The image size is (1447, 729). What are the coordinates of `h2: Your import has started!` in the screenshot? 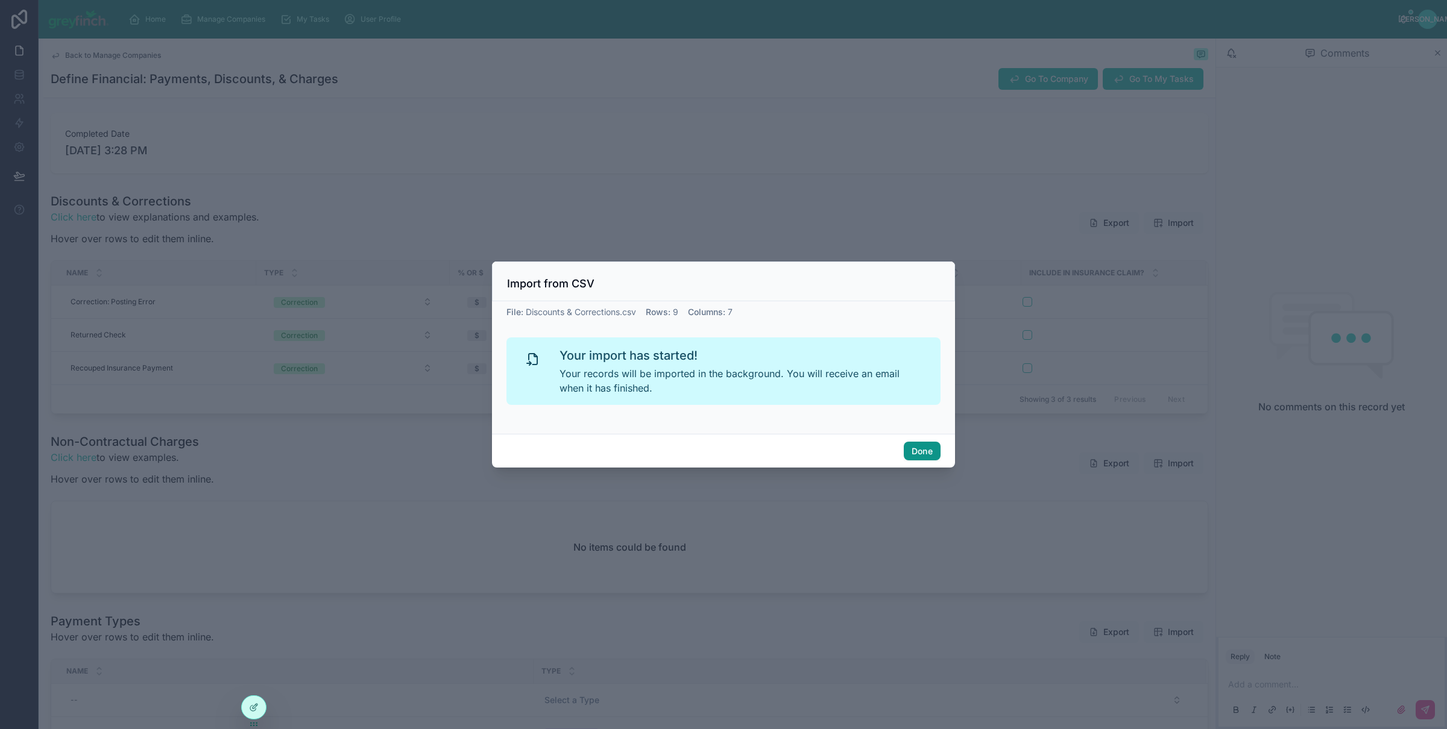 It's located at (740, 356).